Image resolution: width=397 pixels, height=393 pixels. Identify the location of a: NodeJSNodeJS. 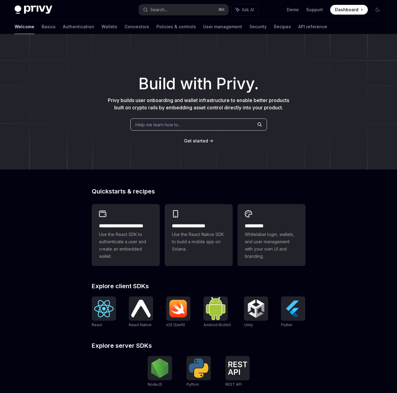
(160, 371).